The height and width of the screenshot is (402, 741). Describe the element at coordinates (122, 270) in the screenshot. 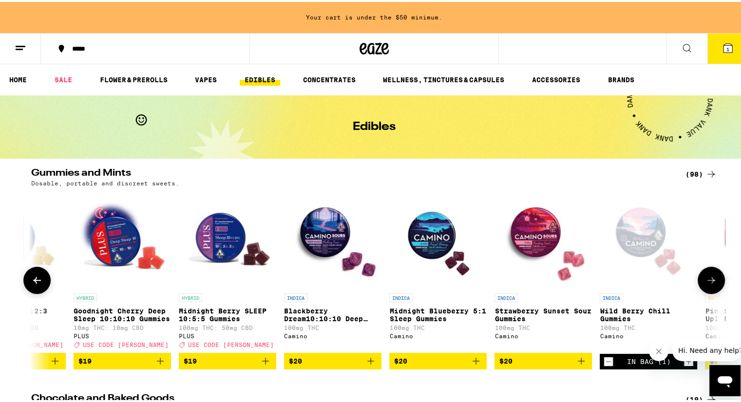

I see `a: Open page for Goodnight Cherry Deep Sleep 10:10:10 Gummies from PLUS` at that location.